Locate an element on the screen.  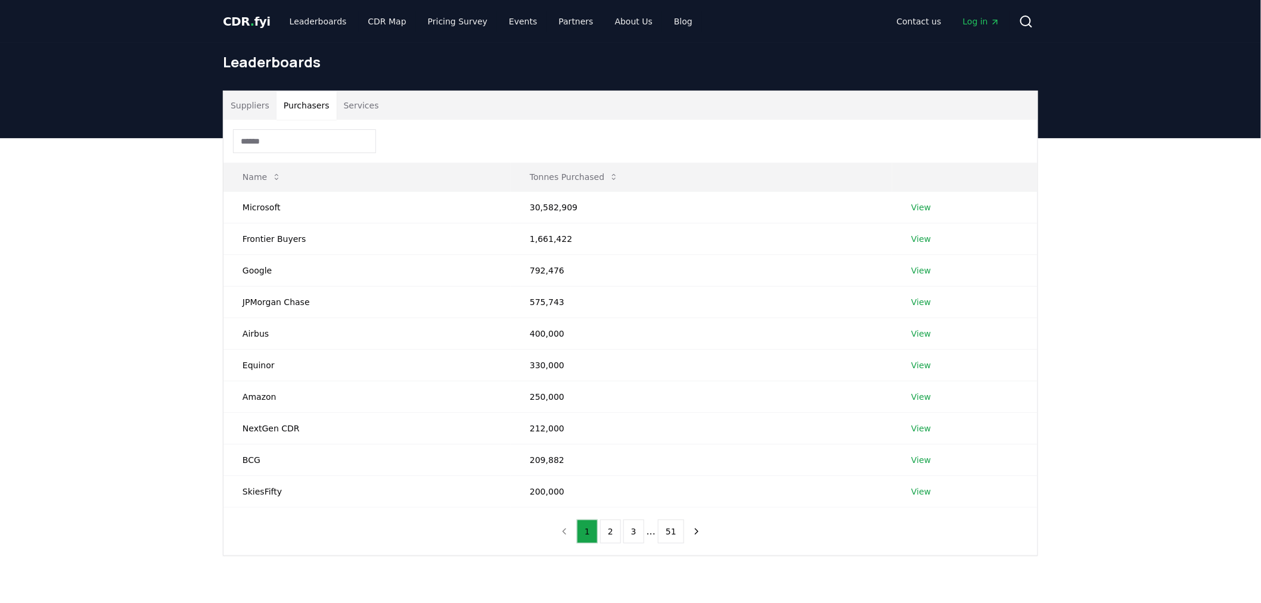
td: Microsoft is located at coordinates (367, 207).